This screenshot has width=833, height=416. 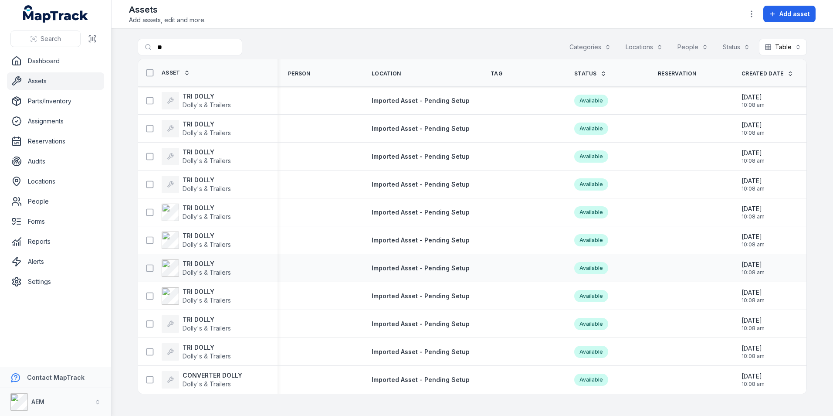 I want to click on strong: AEM, so click(x=38, y=401).